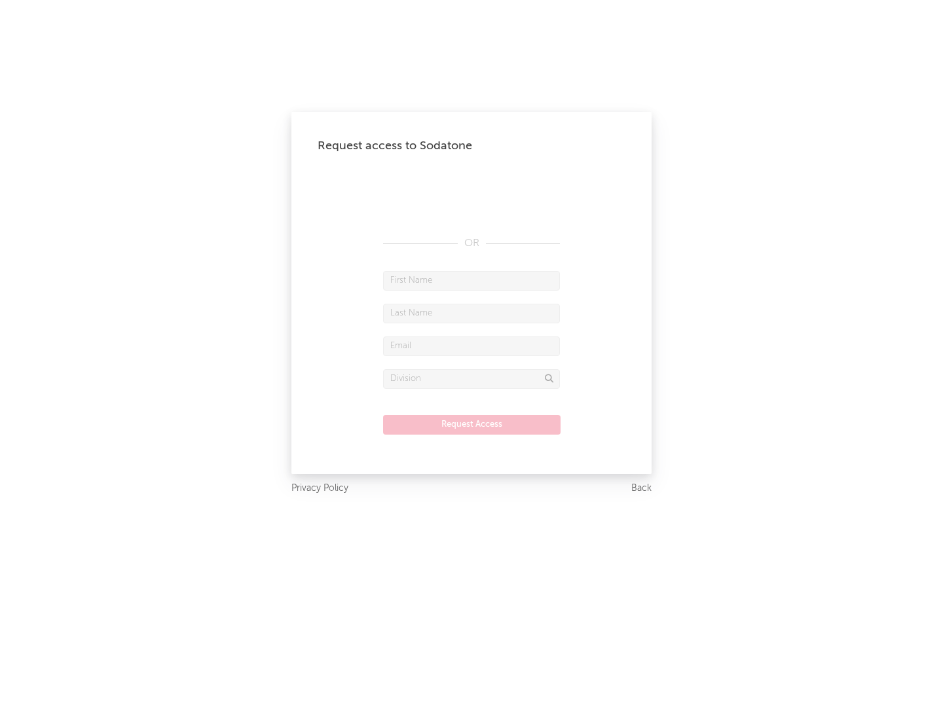  What do you see at coordinates (471, 314) in the screenshot?
I see `input: Last Name` at bounding box center [471, 314].